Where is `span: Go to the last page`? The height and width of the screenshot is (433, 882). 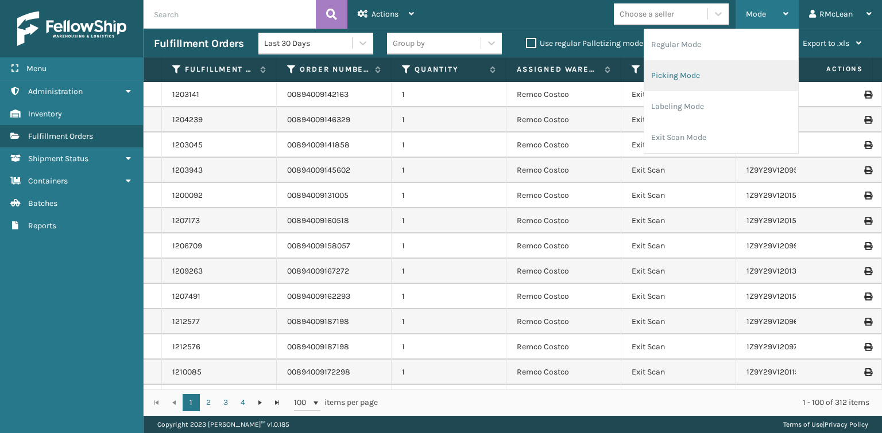
span: Go to the last page is located at coordinates (277, 403).